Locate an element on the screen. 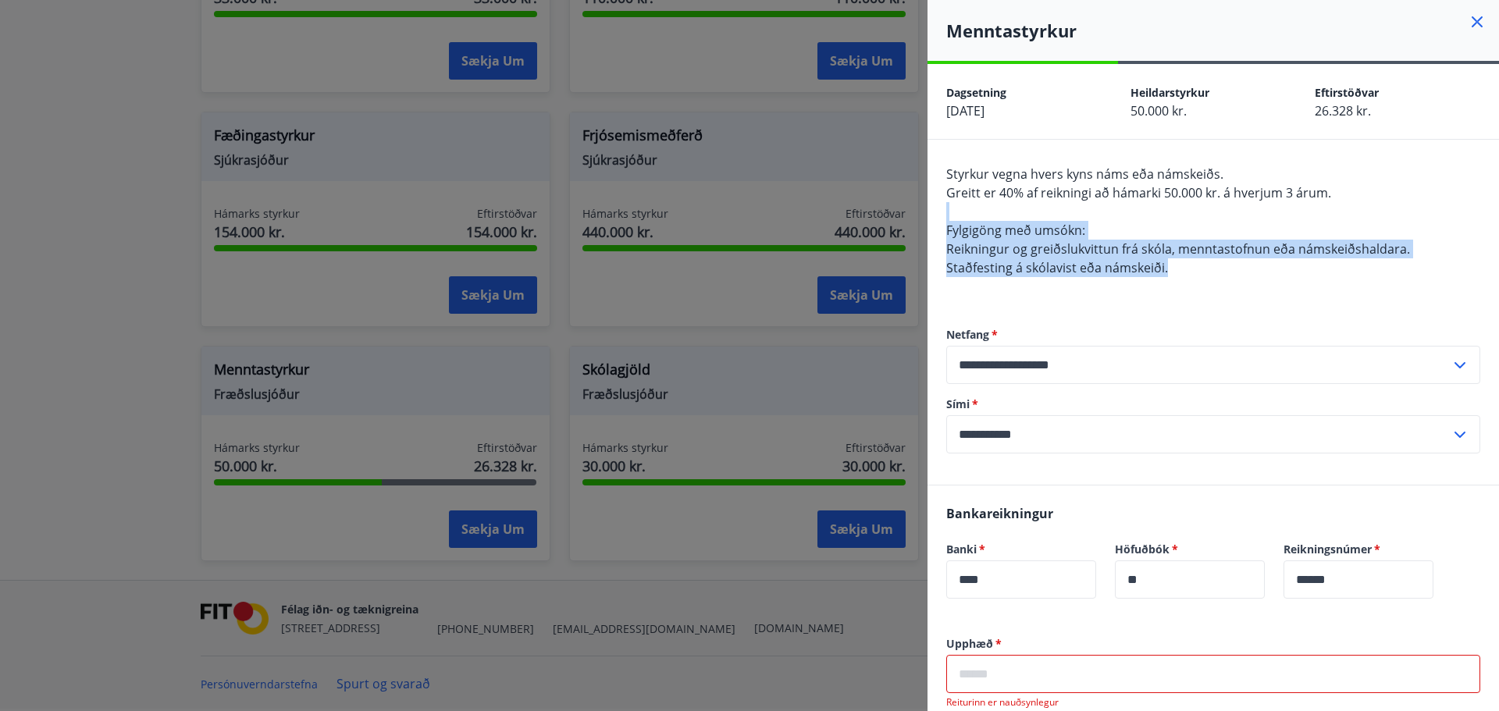 The width and height of the screenshot is (1499, 711). span: Reikningur og greiðslukvittun frá skóla, menntastofnun eða námskeiðshaldara. is located at coordinates (1178, 249).